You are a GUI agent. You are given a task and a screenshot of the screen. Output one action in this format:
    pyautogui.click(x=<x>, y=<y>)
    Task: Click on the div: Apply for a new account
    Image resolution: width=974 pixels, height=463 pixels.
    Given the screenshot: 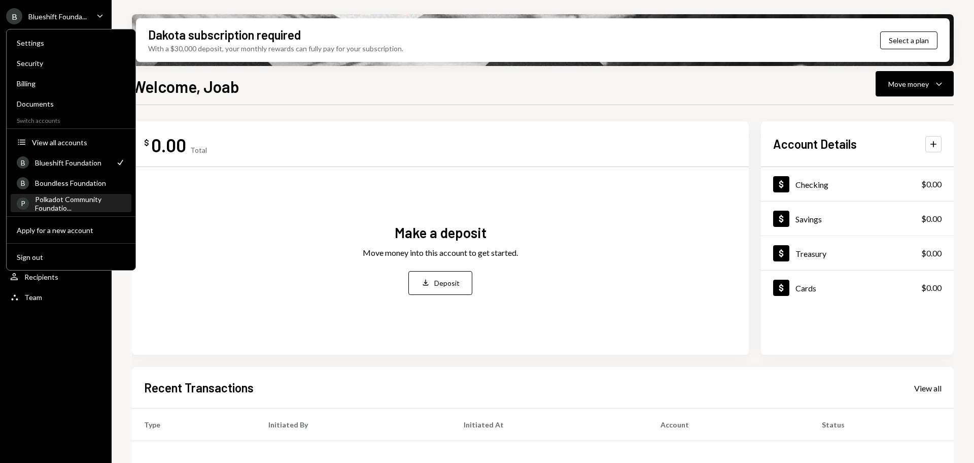 What is the action you would take?
    pyautogui.click(x=71, y=230)
    